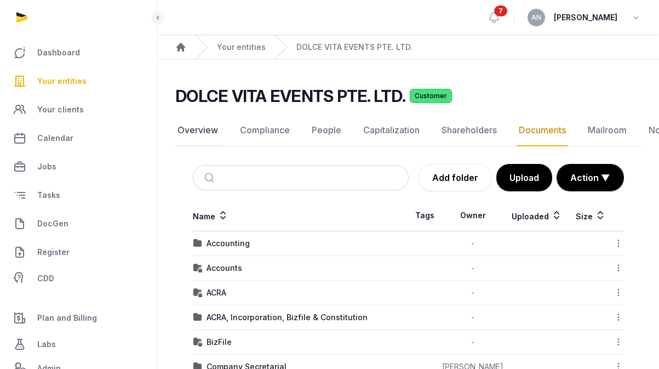  I want to click on a: Jobs, so click(78, 167).